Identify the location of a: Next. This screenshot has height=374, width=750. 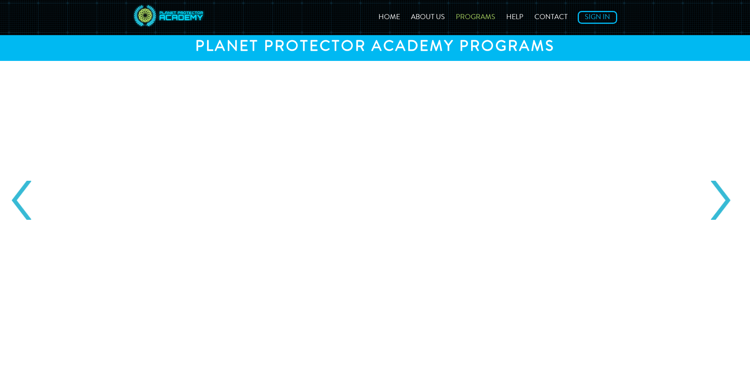
(721, 200).